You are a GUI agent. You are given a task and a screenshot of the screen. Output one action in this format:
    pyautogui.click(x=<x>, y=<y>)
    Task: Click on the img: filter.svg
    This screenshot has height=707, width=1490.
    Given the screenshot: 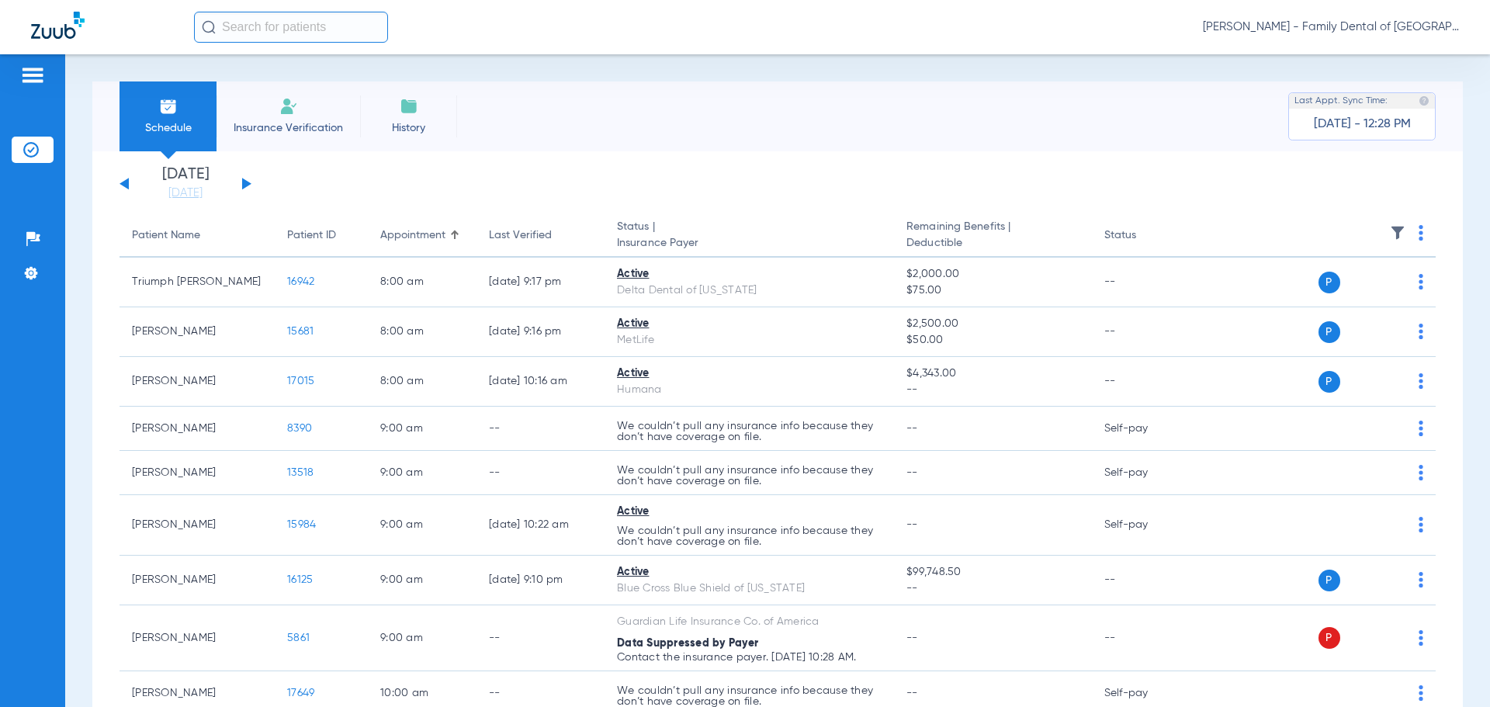 What is the action you would take?
    pyautogui.click(x=1397, y=233)
    